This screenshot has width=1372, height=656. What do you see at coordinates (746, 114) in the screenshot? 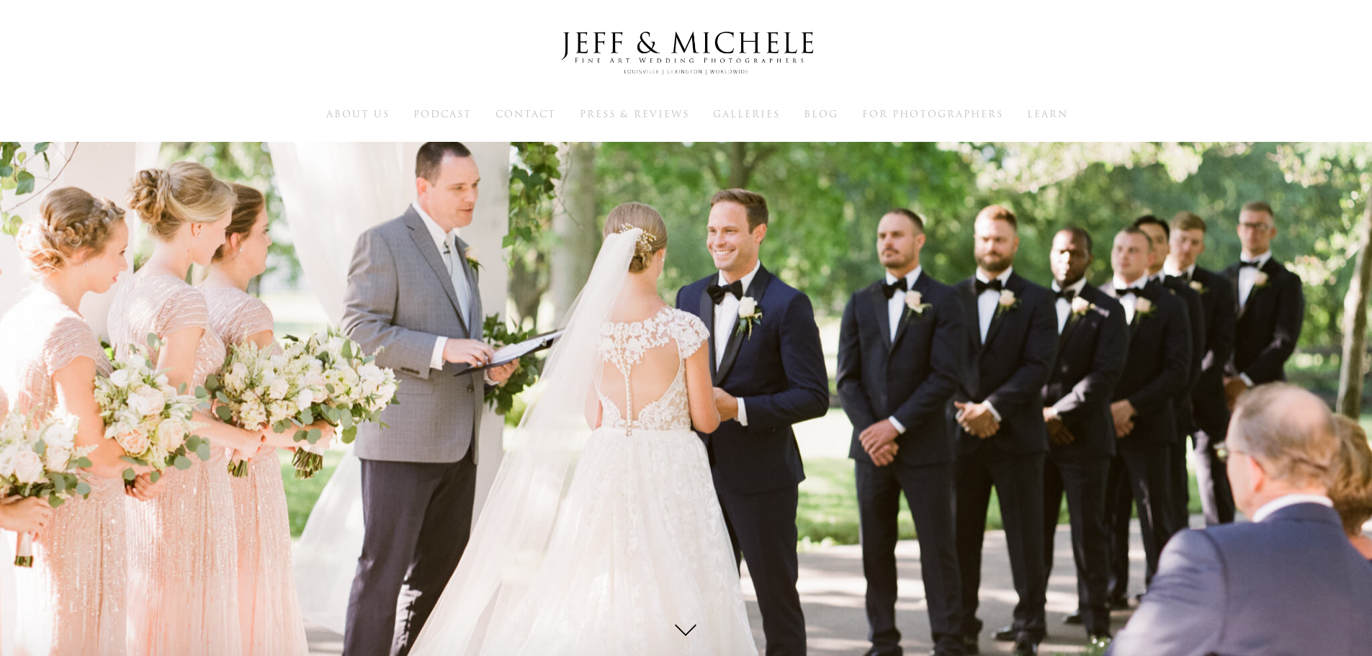
I see `span: Galleries` at bounding box center [746, 114].